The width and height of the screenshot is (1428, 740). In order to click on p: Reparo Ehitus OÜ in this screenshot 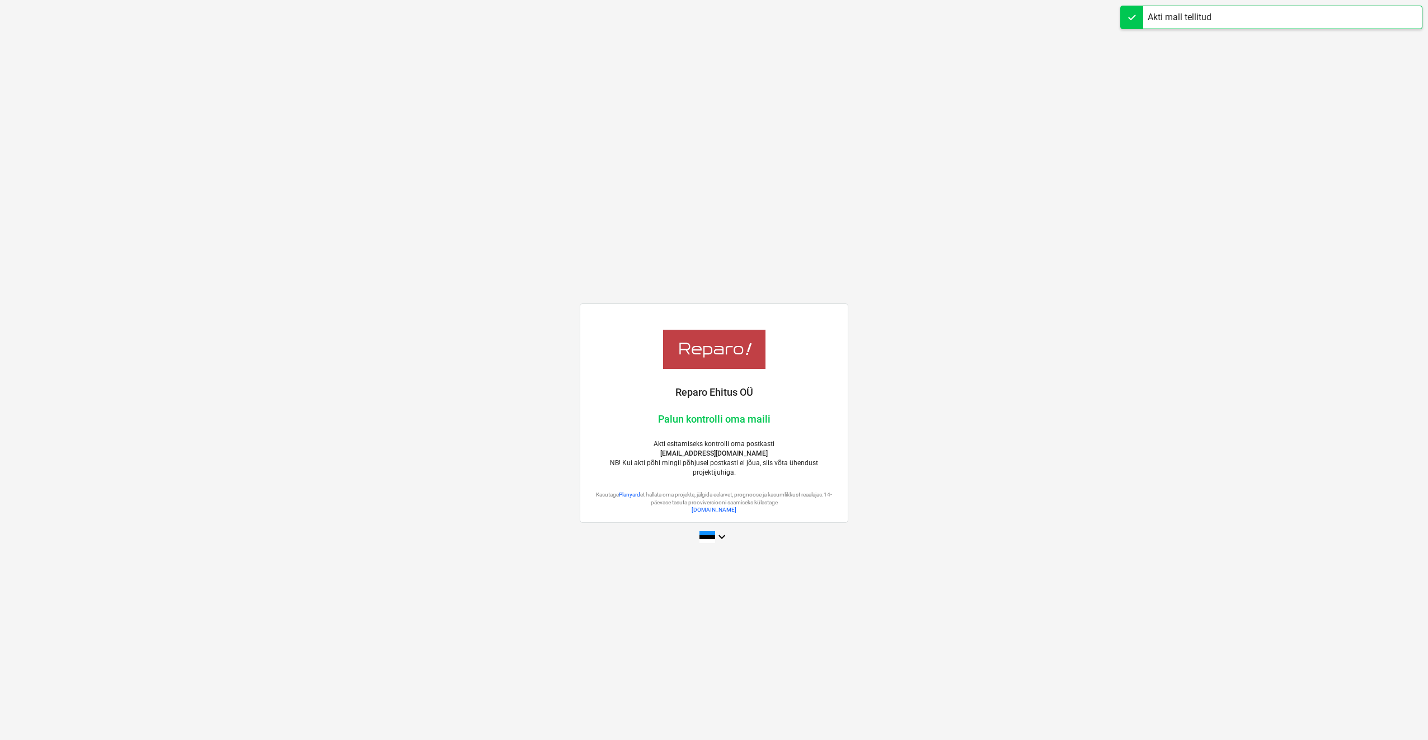, I will do `click(714, 392)`.